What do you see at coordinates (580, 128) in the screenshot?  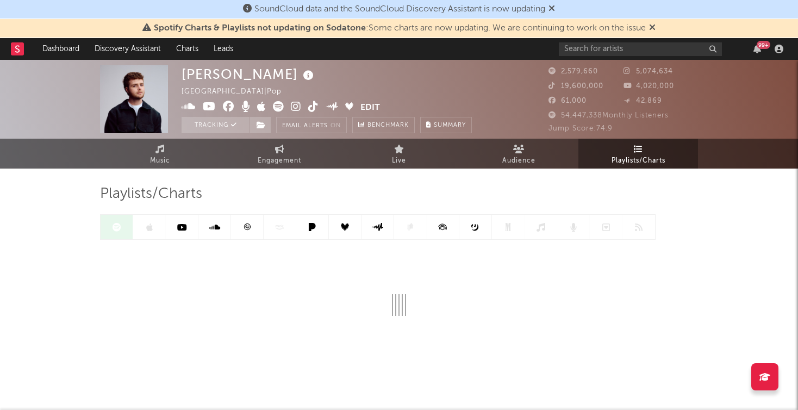 I see `span: Jump Score: 74.9` at bounding box center [580, 128].